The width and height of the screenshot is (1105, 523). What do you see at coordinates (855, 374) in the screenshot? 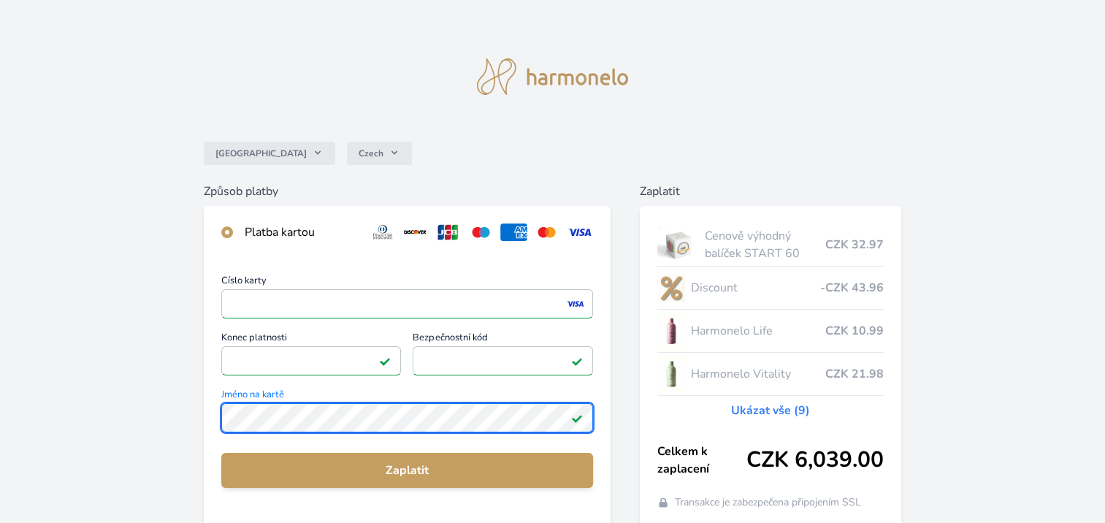
I see `span: CZK 21.98` at bounding box center [855, 374].